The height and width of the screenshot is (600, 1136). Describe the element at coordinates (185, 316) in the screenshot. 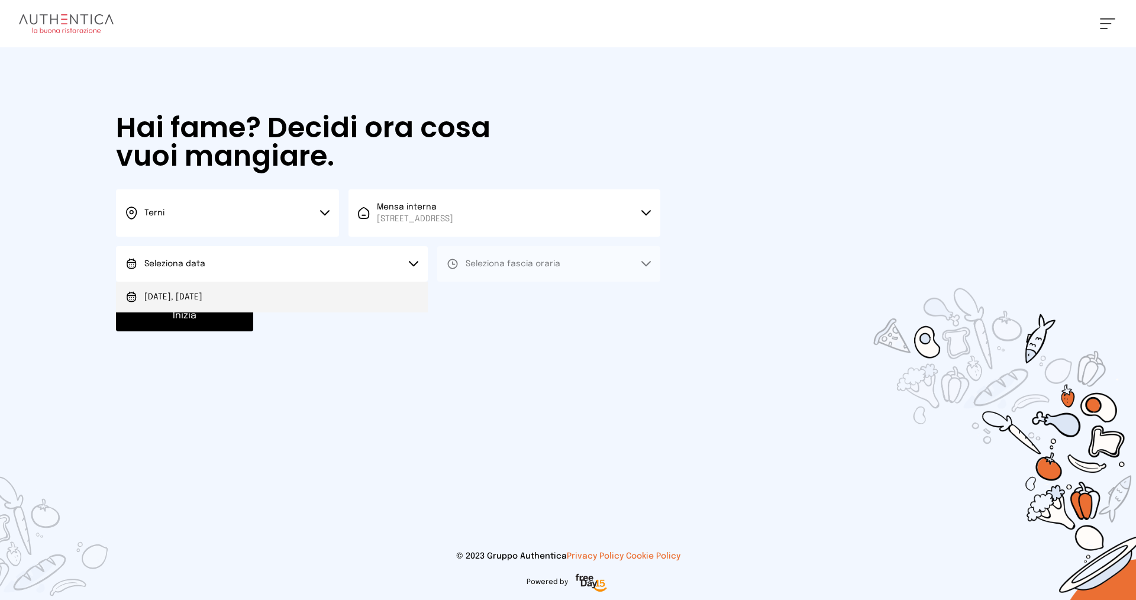

I see `button: Inizia` at that location.